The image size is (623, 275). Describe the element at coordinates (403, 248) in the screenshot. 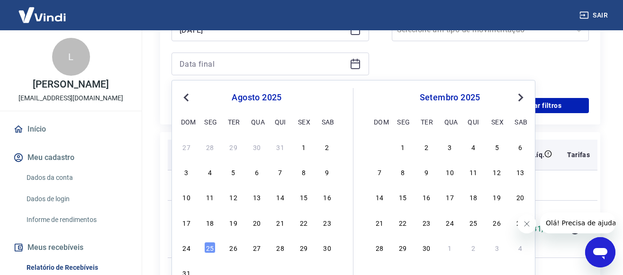

I see `div: Choose segunda-feira, 29 de setembro de 2025` at that location.